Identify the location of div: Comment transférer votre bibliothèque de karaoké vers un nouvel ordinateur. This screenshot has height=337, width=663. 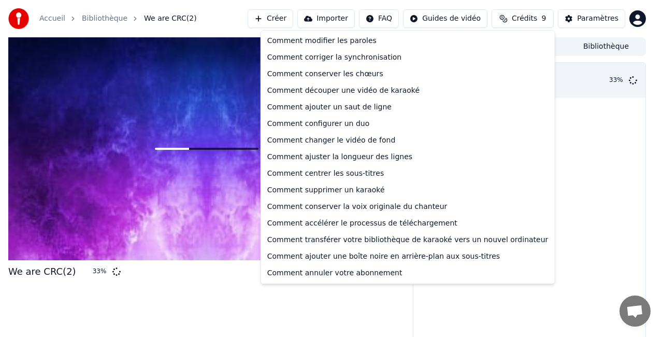
(408, 240).